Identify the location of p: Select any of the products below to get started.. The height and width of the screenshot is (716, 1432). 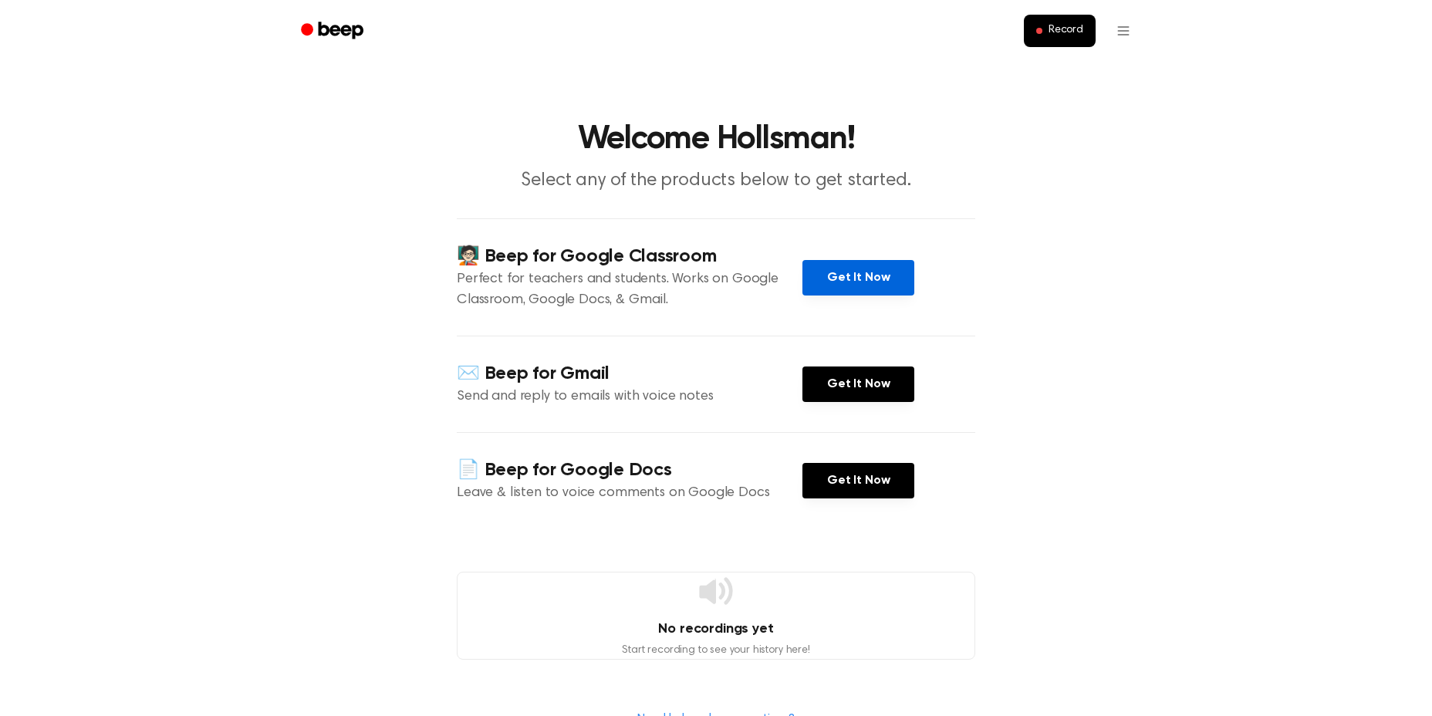
(716, 181).